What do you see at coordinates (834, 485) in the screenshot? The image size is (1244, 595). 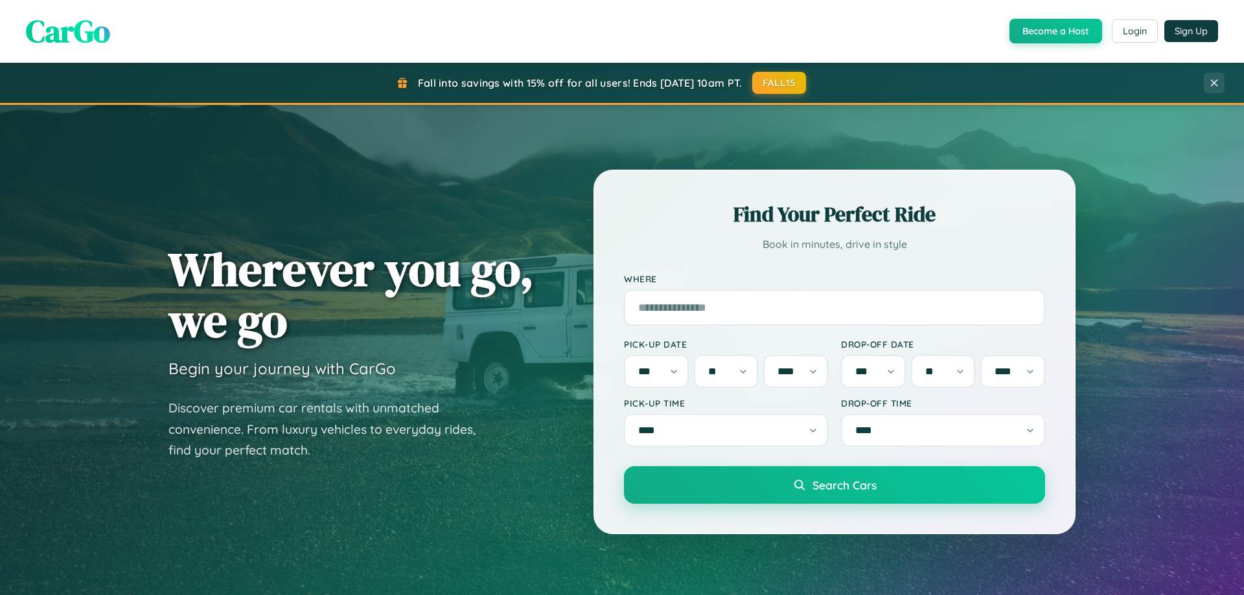 I see `button: Search Cars` at bounding box center [834, 485].